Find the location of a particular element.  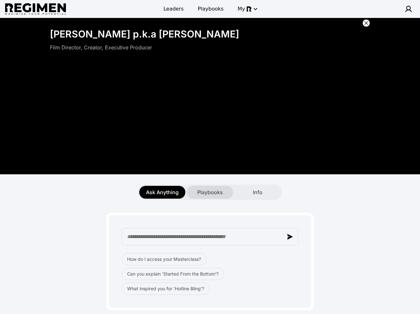

span: Ask Anything is located at coordinates (162, 192).